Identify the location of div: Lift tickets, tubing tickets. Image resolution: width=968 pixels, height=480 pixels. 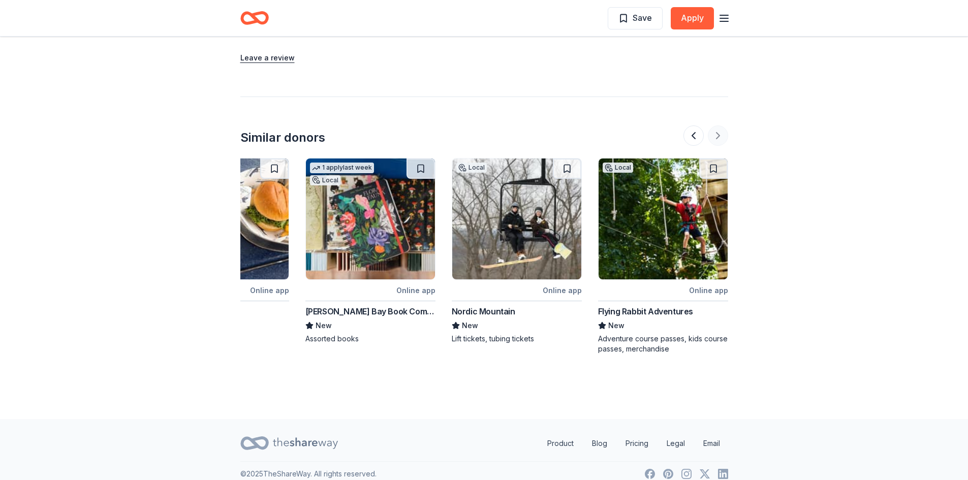
(517, 339).